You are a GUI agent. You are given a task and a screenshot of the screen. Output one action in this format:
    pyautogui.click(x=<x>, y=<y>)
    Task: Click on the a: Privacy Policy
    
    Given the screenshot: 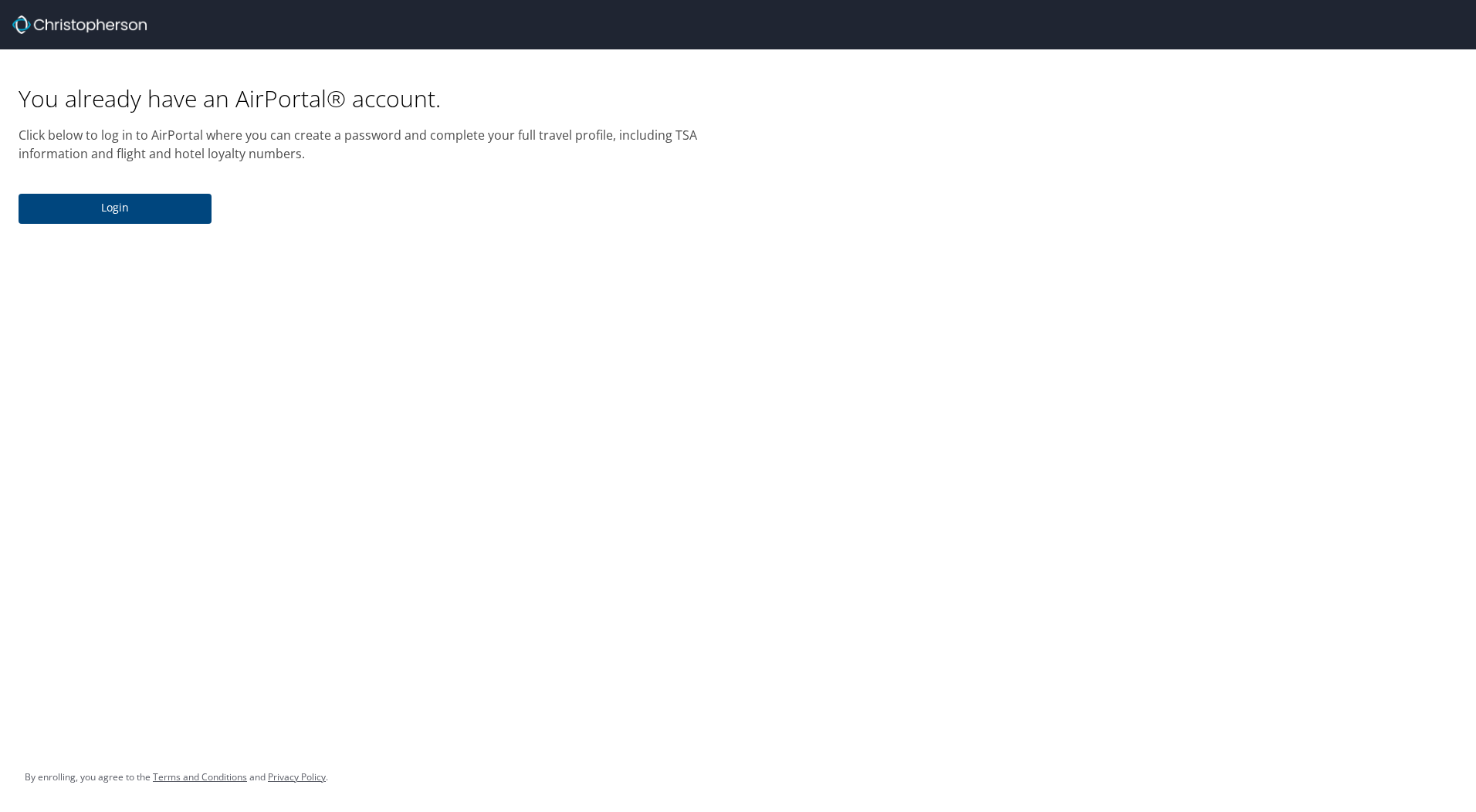 What is the action you would take?
    pyautogui.click(x=296, y=776)
    